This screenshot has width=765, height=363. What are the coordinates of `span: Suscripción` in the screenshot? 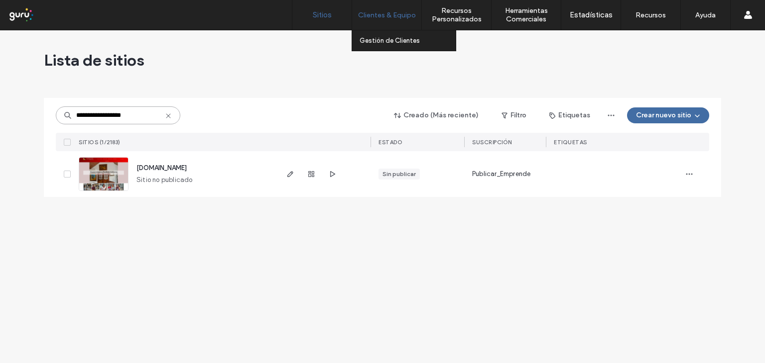 It's located at (492, 142).